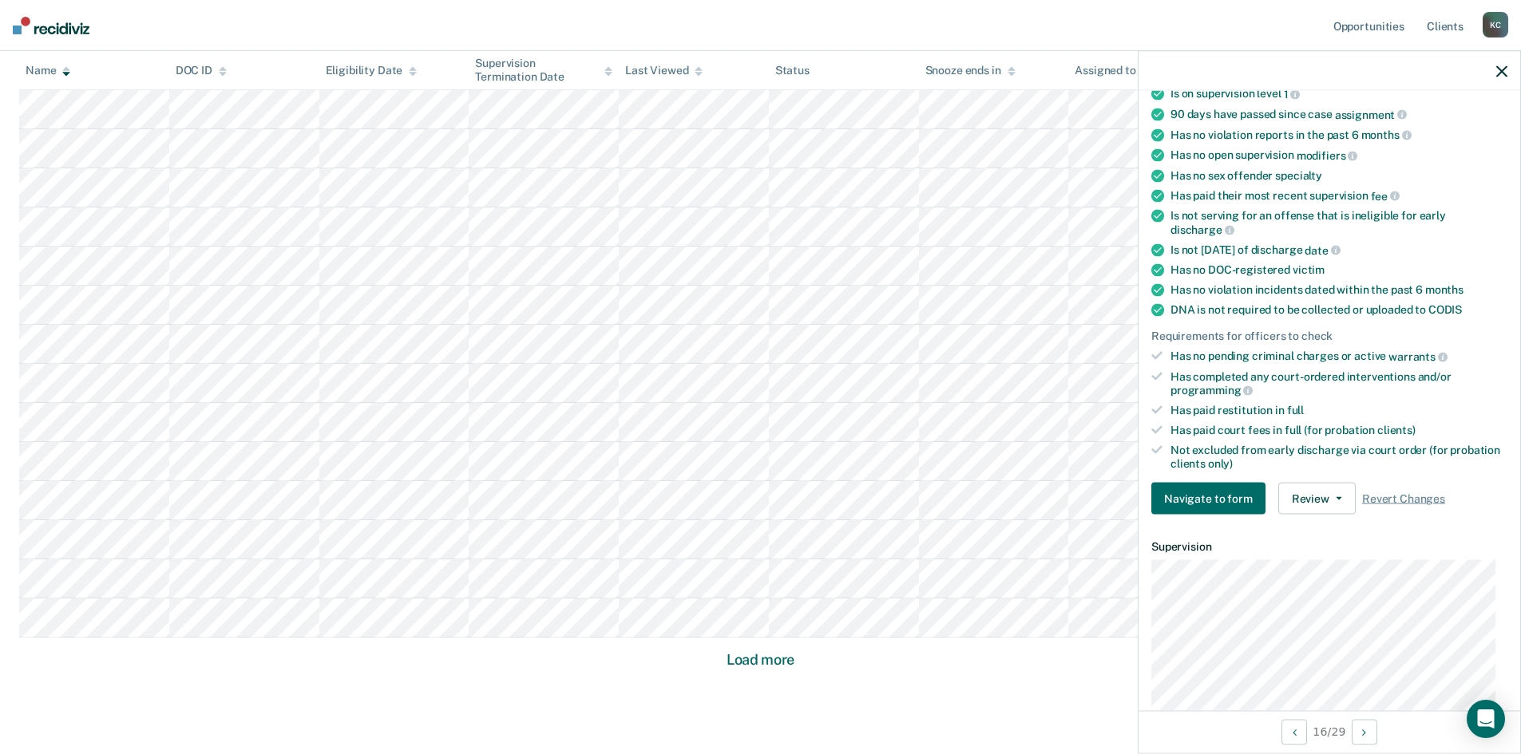  I want to click on div: K C, so click(1495, 25).